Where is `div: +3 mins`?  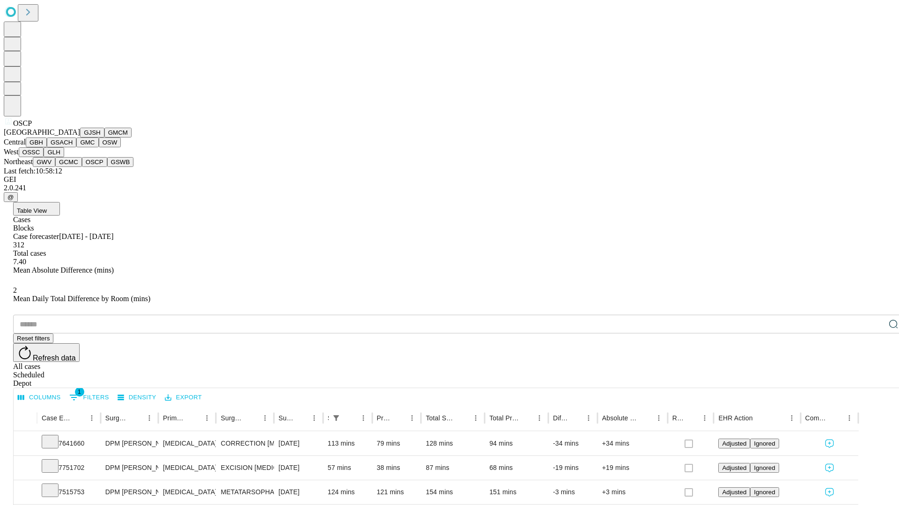 div: +3 mins is located at coordinates (632, 492).